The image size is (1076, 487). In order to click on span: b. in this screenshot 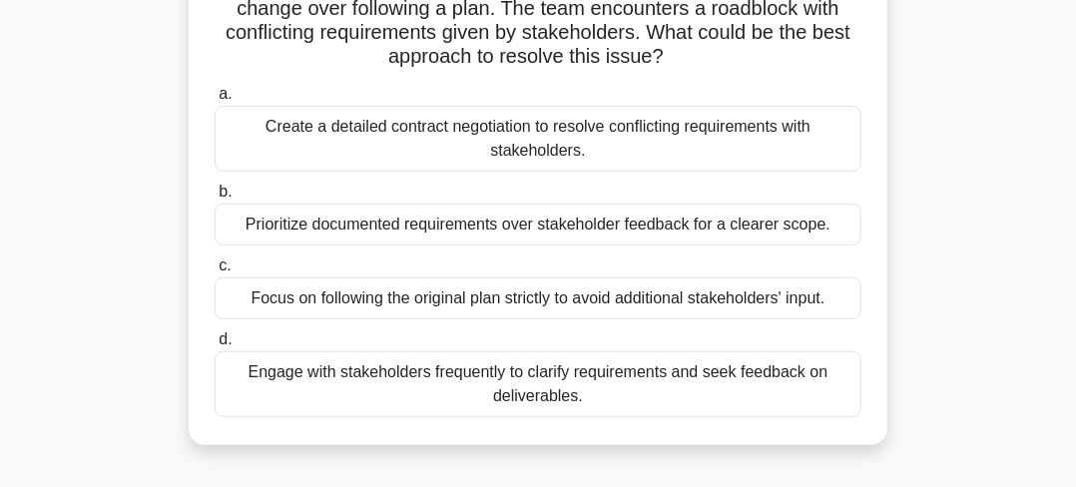, I will do `click(225, 191)`.